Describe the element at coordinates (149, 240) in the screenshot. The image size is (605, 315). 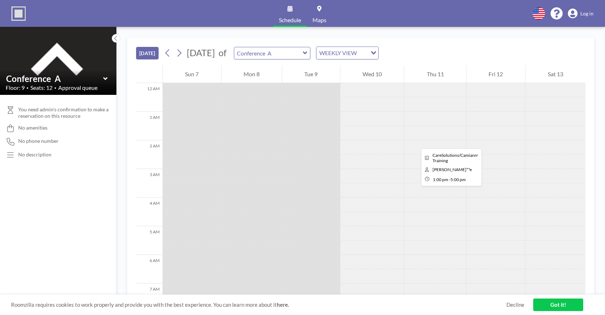
I see `div: 5 AM` at that location.